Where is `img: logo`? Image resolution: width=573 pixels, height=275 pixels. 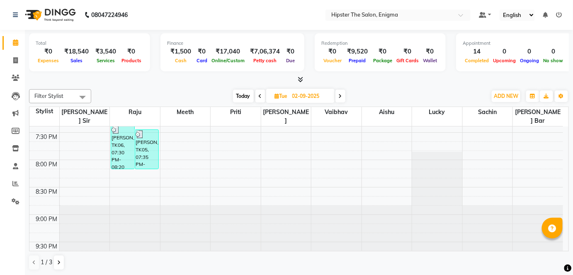
img: logo is located at coordinates (49, 15).